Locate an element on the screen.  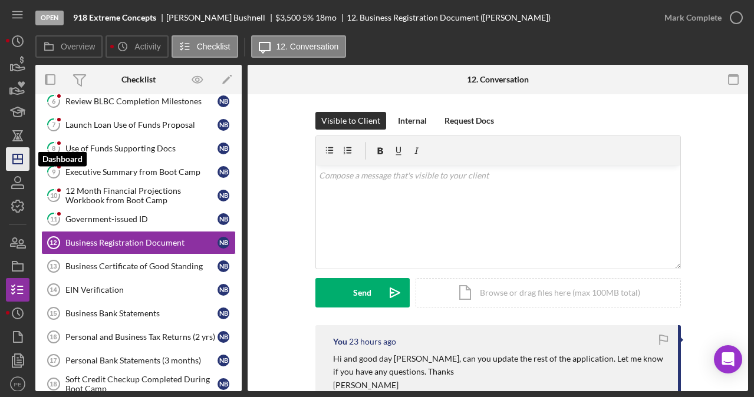
div: 18 mo is located at coordinates (326, 18).